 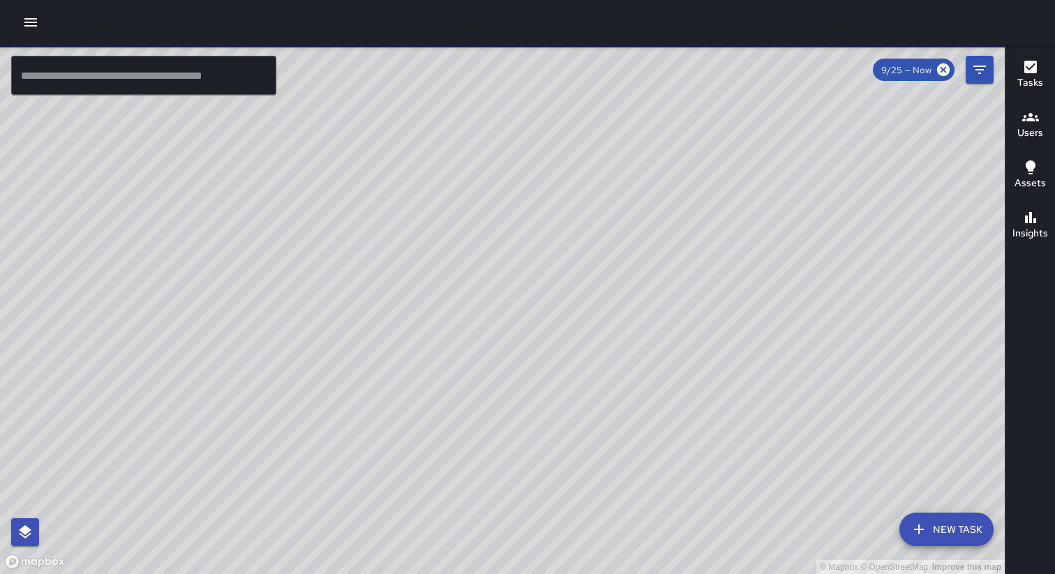 I want to click on h6: Assets, so click(x=1030, y=183).